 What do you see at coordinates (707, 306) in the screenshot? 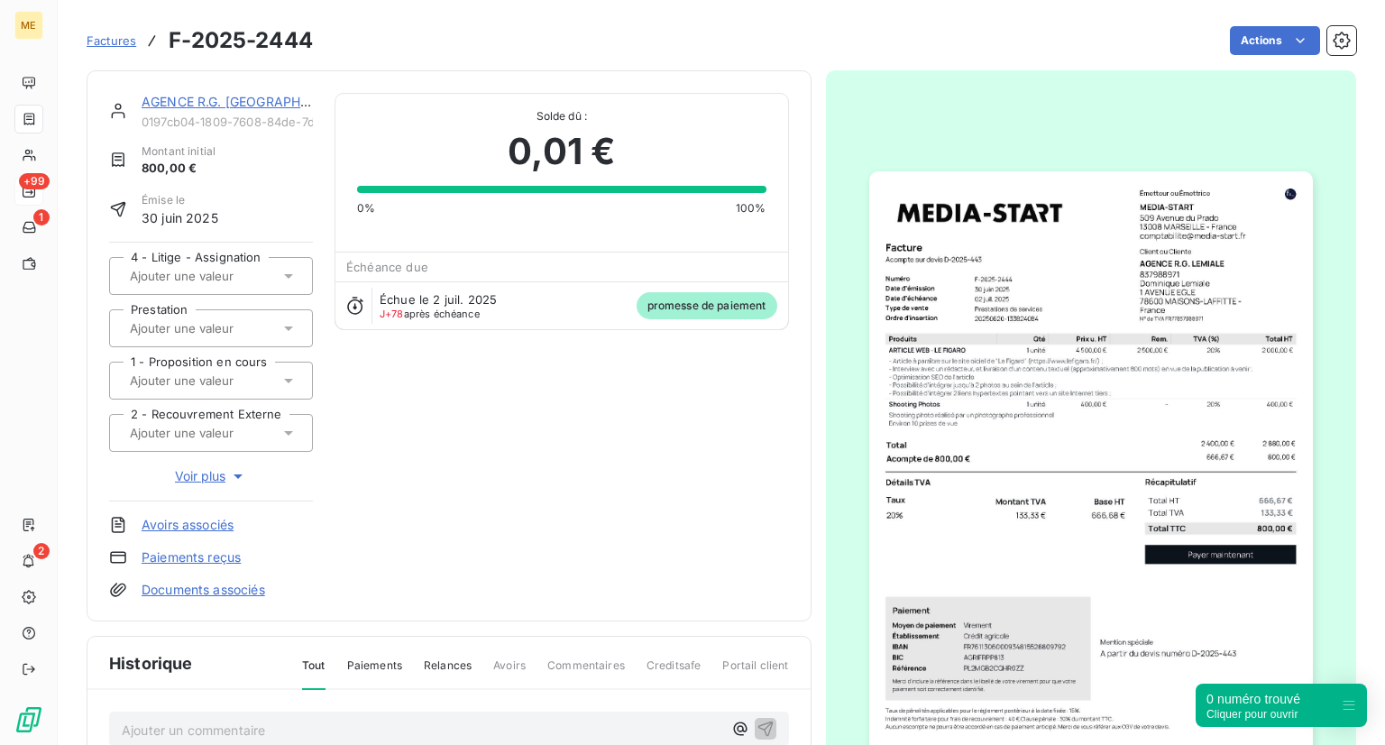
I see `span: promesse de paiement` at bounding box center [707, 306].